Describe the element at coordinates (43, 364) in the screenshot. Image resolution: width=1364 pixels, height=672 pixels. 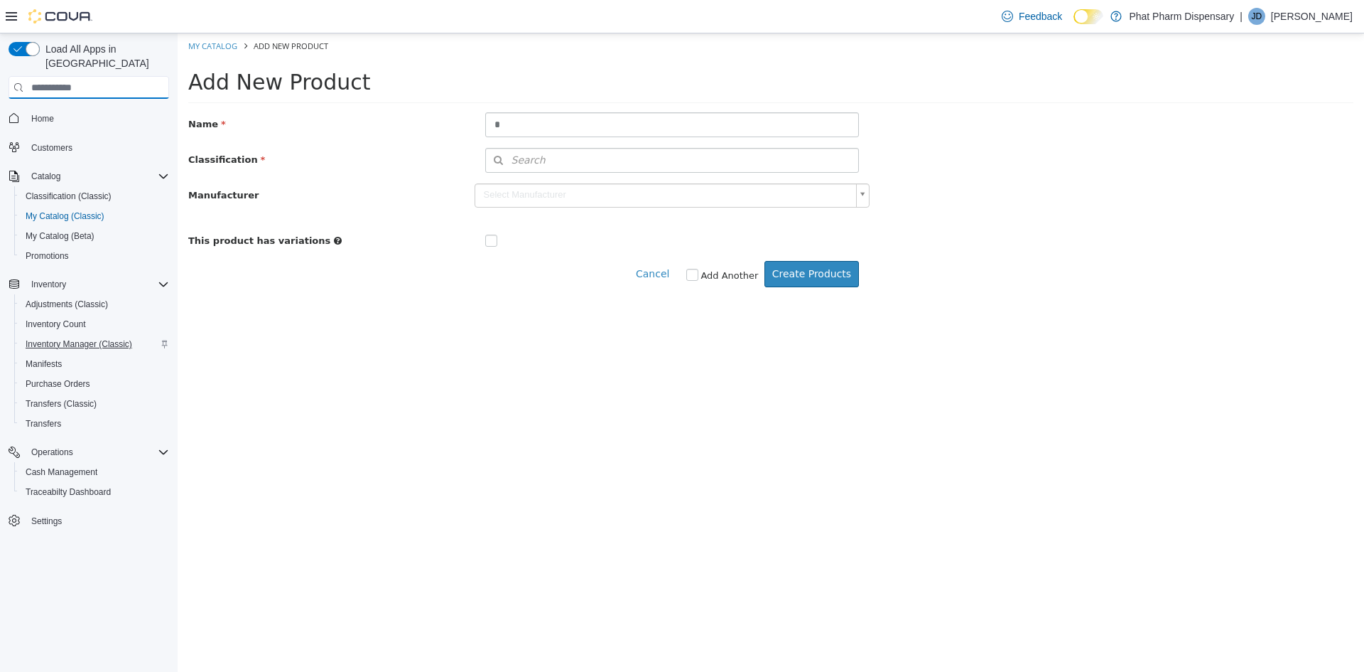
I see `a: Manifests` at that location.